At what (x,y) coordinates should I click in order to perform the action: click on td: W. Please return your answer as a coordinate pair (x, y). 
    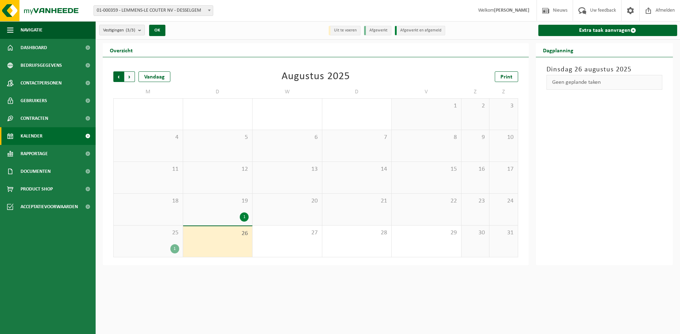
    Looking at the image, I should click on (287, 92).